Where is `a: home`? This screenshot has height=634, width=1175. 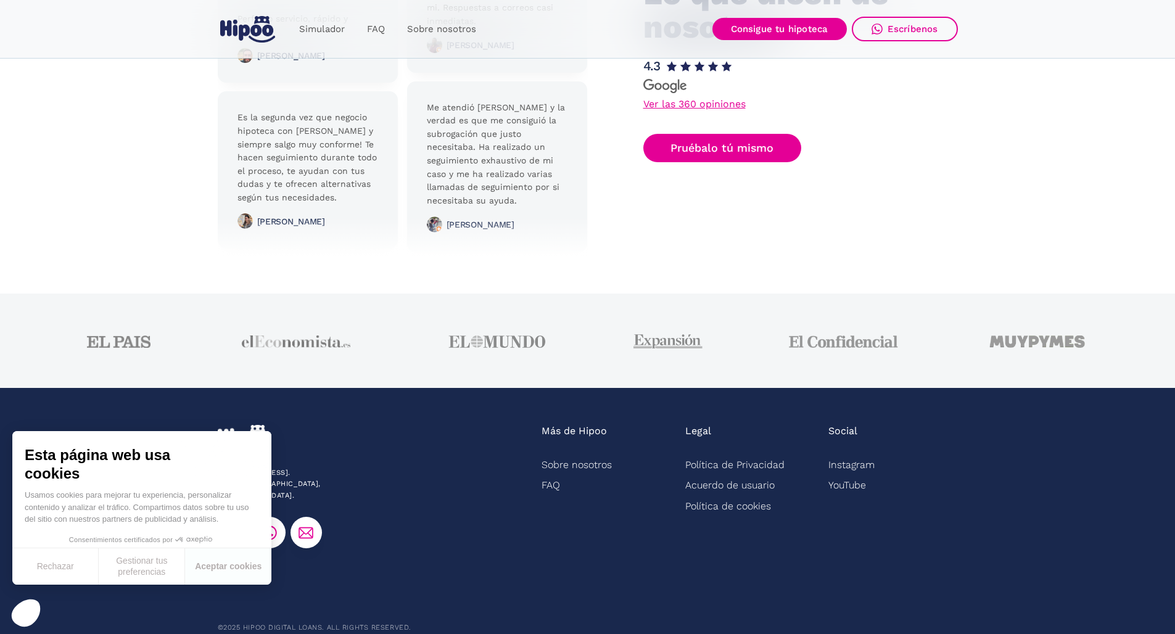 a: home is located at coordinates (248, 29).